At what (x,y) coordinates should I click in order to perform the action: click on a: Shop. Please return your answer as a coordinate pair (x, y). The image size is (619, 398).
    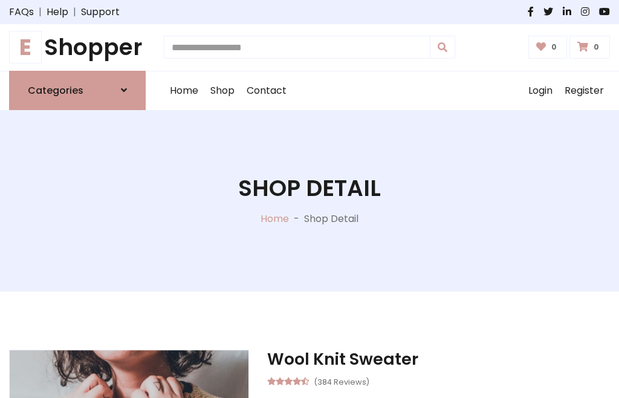
    Looking at the image, I should click on (222, 91).